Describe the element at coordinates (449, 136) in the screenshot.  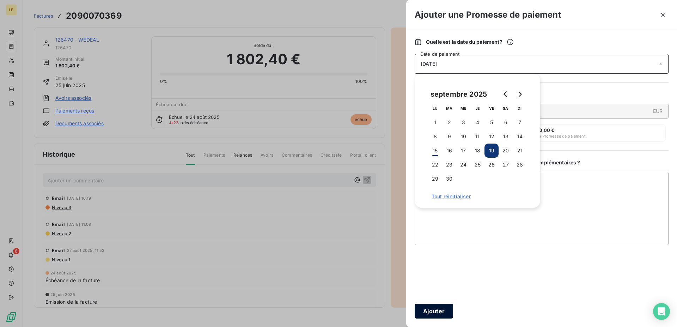
I see `button: 9` at that location.